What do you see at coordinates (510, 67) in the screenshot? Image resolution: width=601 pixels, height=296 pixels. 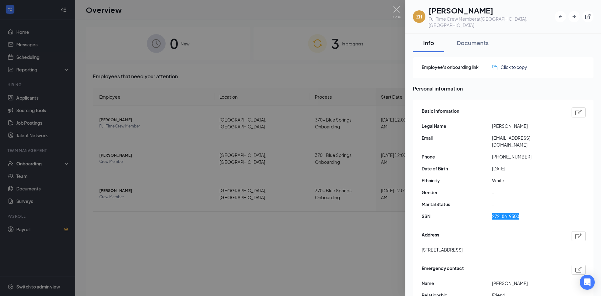 I see `div: Click to copy` at bounding box center [510, 67].